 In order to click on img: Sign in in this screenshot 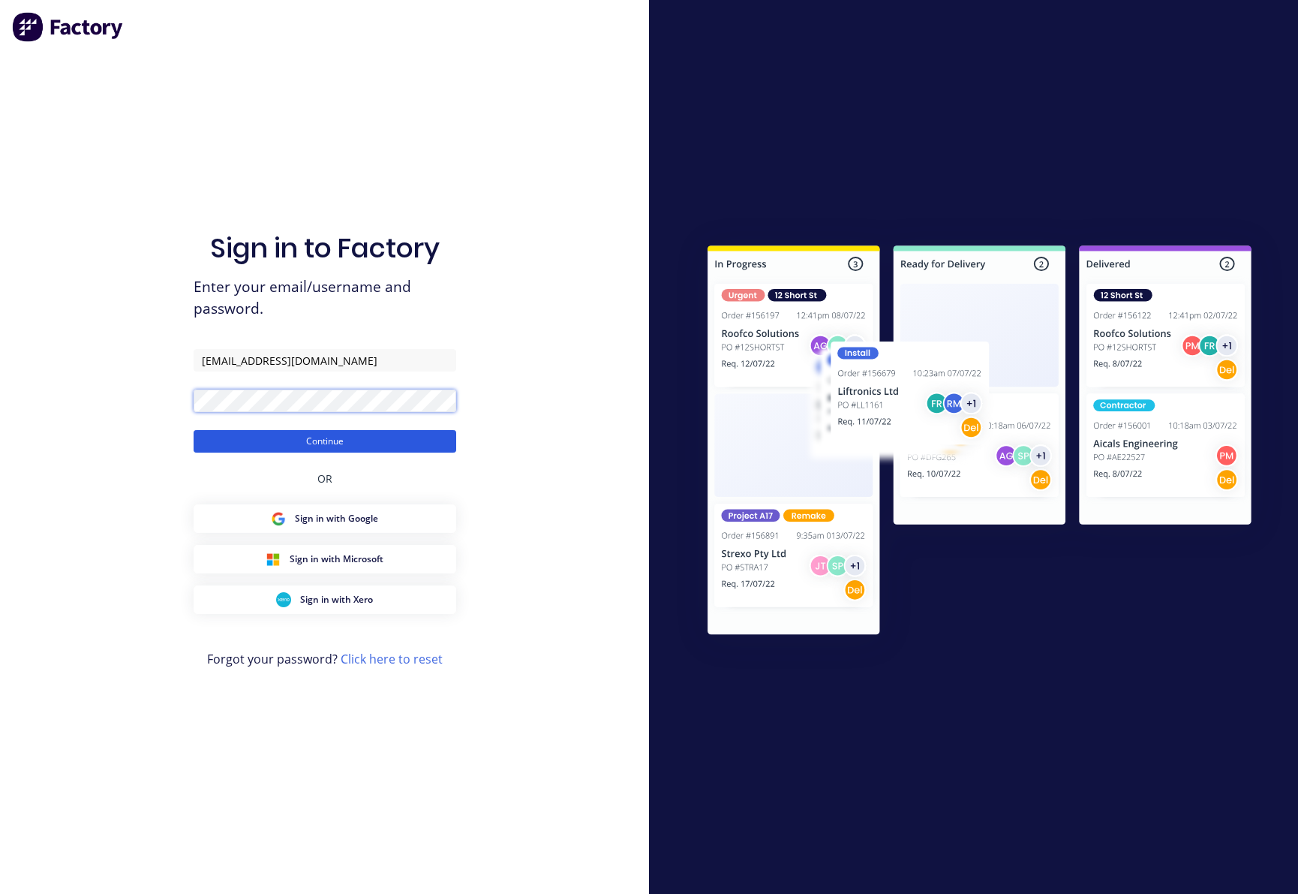, I will do `click(979, 443)`.